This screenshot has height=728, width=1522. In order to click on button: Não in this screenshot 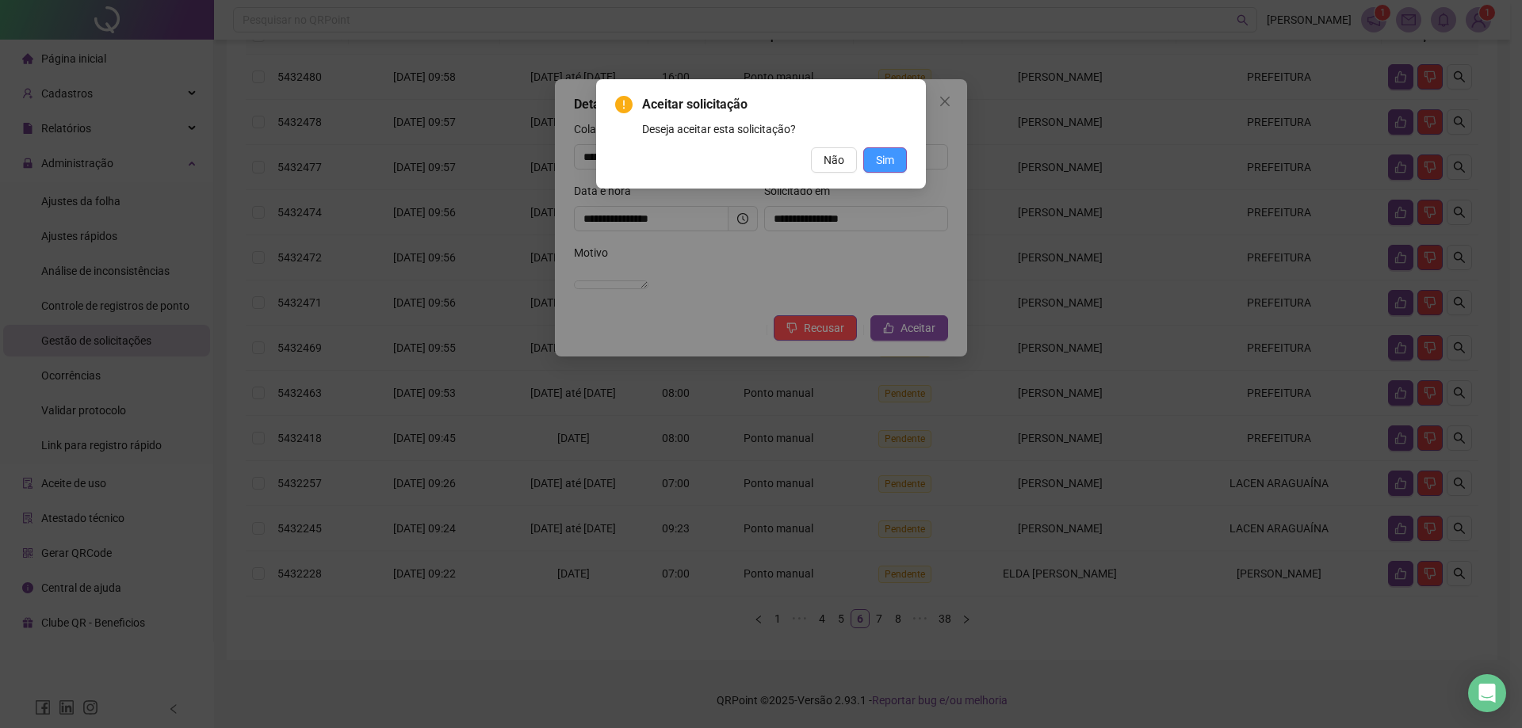, I will do `click(834, 160)`.